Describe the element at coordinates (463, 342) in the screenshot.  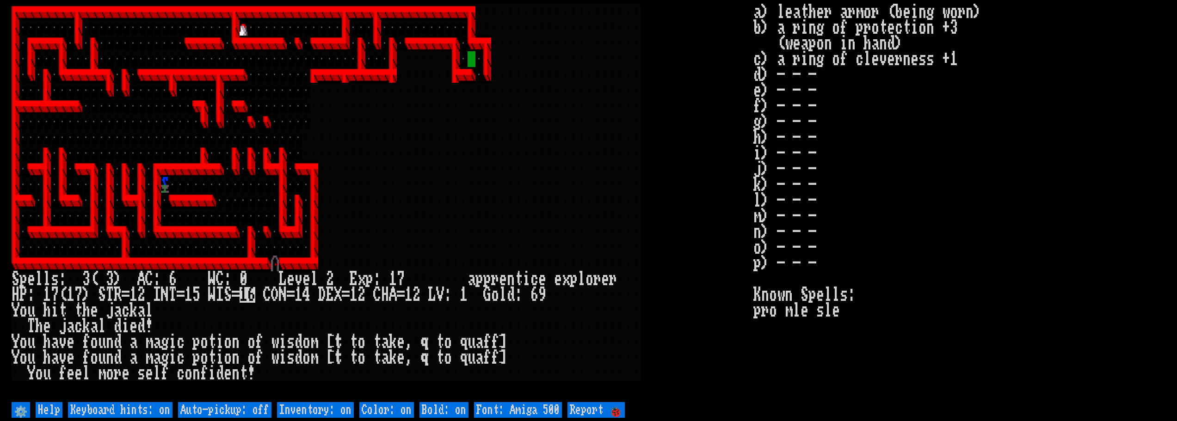
I see `div: q` at that location.